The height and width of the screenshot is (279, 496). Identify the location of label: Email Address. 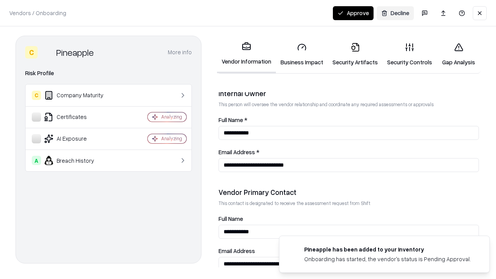
(348, 251).